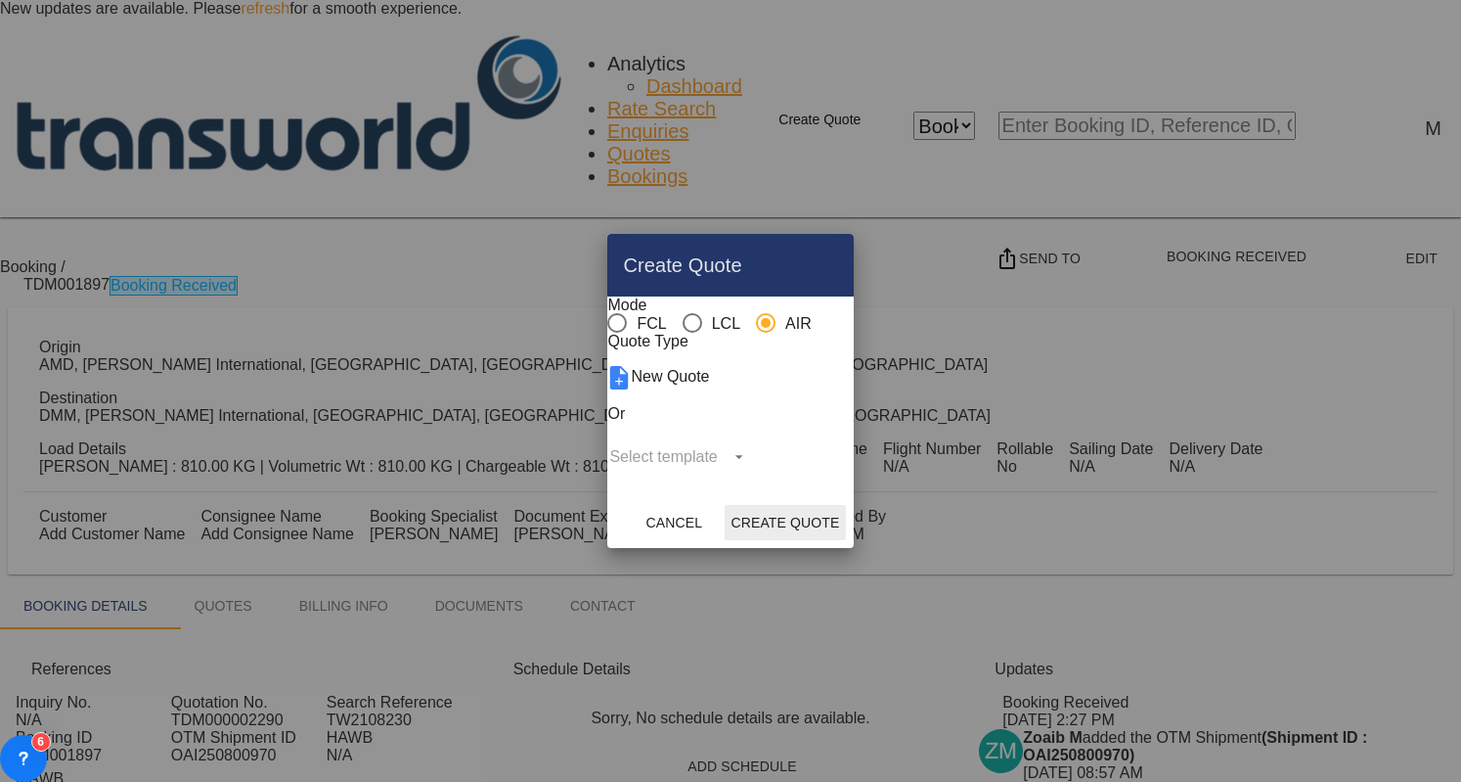 The width and height of the screenshot is (1461, 782). What do you see at coordinates (784, 522) in the screenshot?
I see `button: Create Quote` at bounding box center [784, 522].